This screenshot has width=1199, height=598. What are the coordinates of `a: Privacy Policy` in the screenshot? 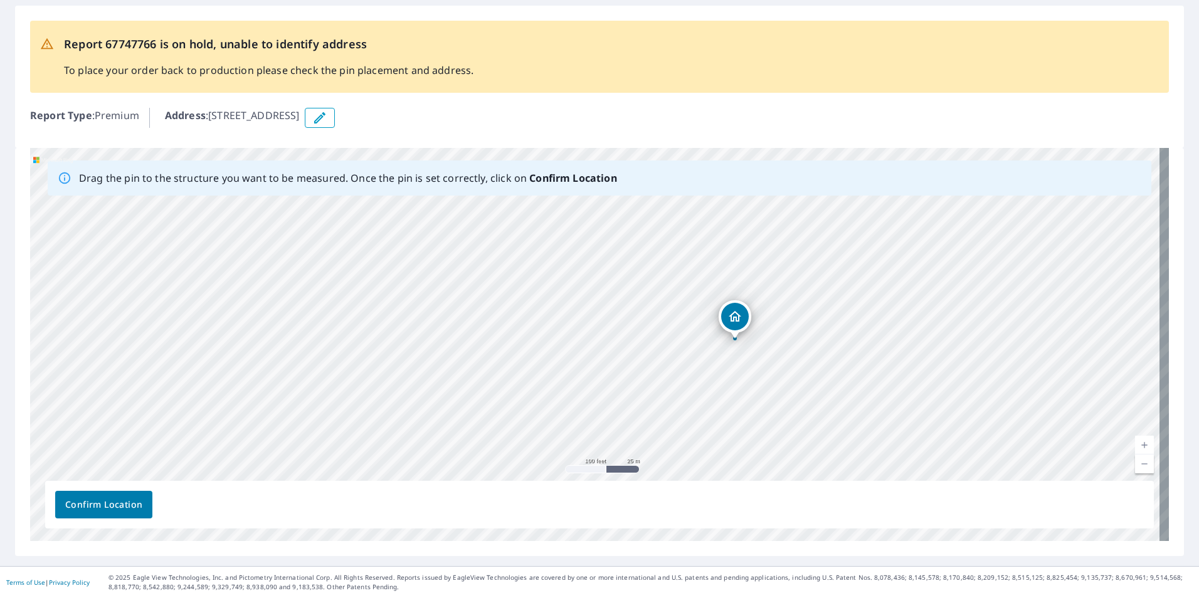 It's located at (69, 583).